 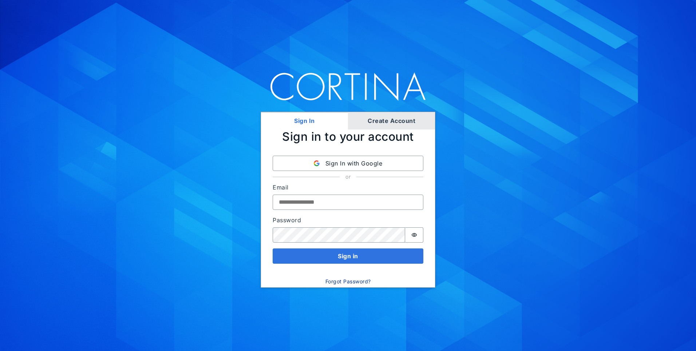 I want to click on button: Forgot Password?, so click(x=348, y=281).